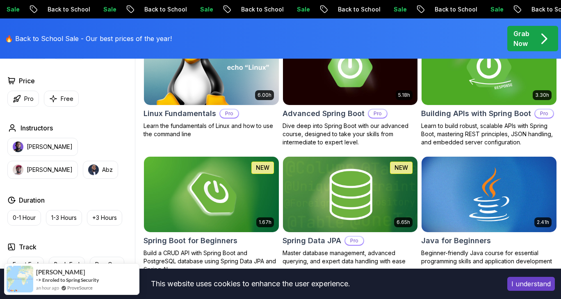 Image resolution: width=561 pixels, height=299 pixels. I want to click on img: provesource social proof notification image, so click(20, 279).